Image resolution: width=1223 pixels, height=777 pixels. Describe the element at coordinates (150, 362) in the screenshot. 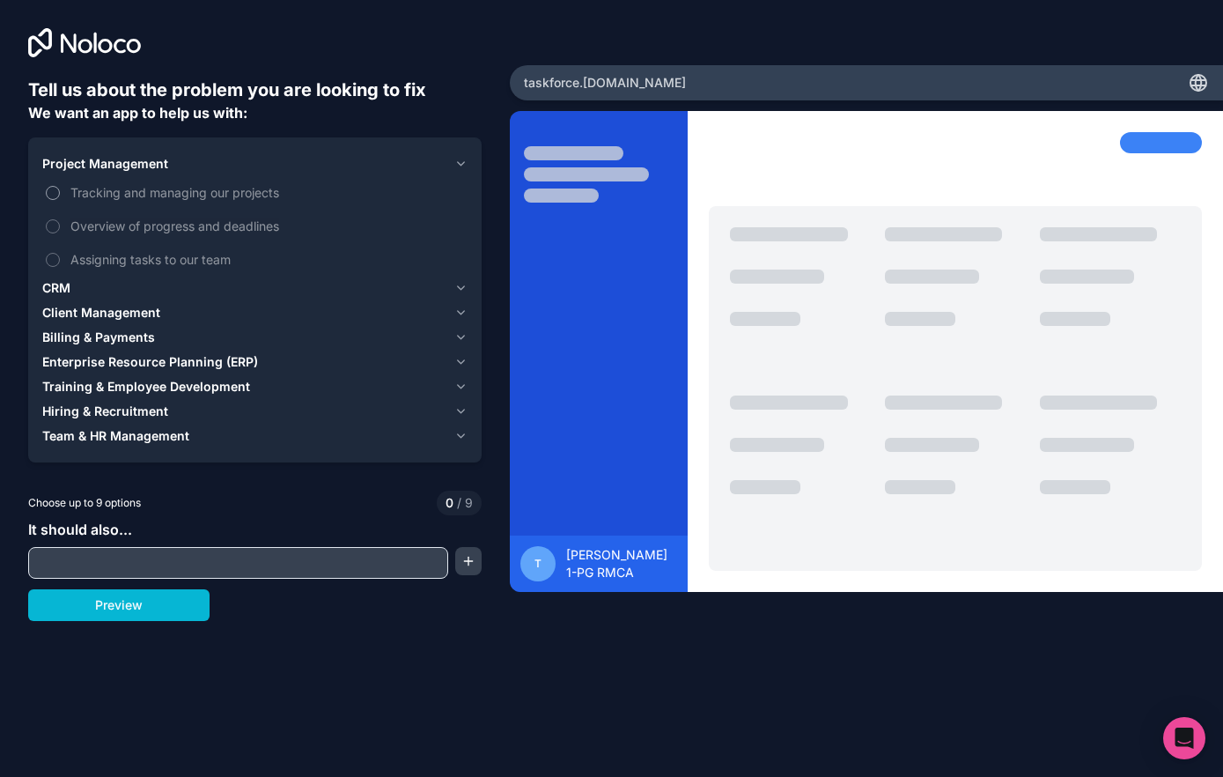

I see `span: Enterprise Resource Planning (ERP)` at that location.